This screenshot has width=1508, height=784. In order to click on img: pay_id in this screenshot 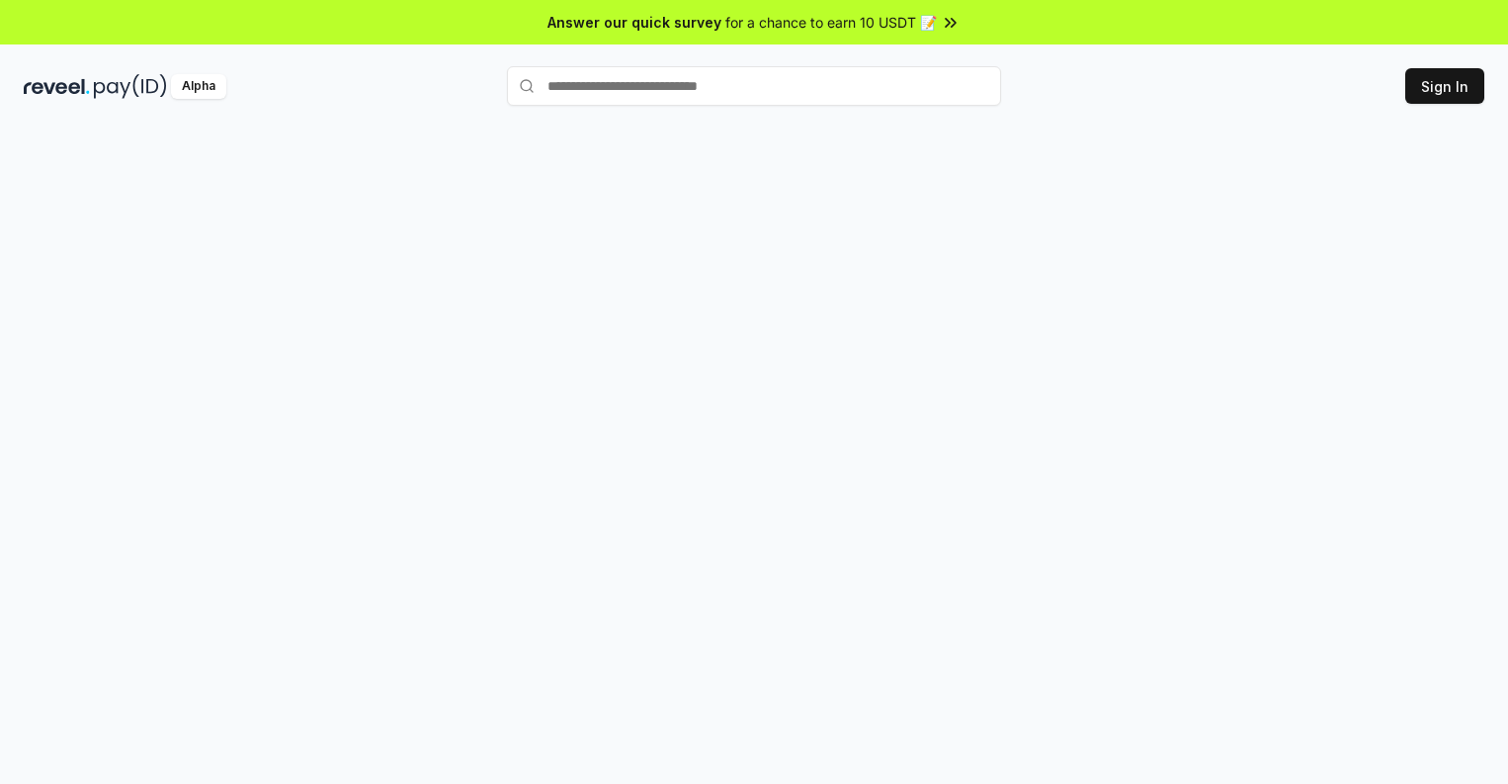, I will do `click(130, 86)`.